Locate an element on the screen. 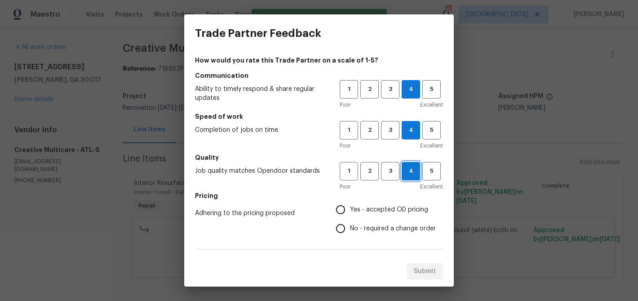 This screenshot has width=638, height=301. h5: Speed of work is located at coordinates (319, 116).